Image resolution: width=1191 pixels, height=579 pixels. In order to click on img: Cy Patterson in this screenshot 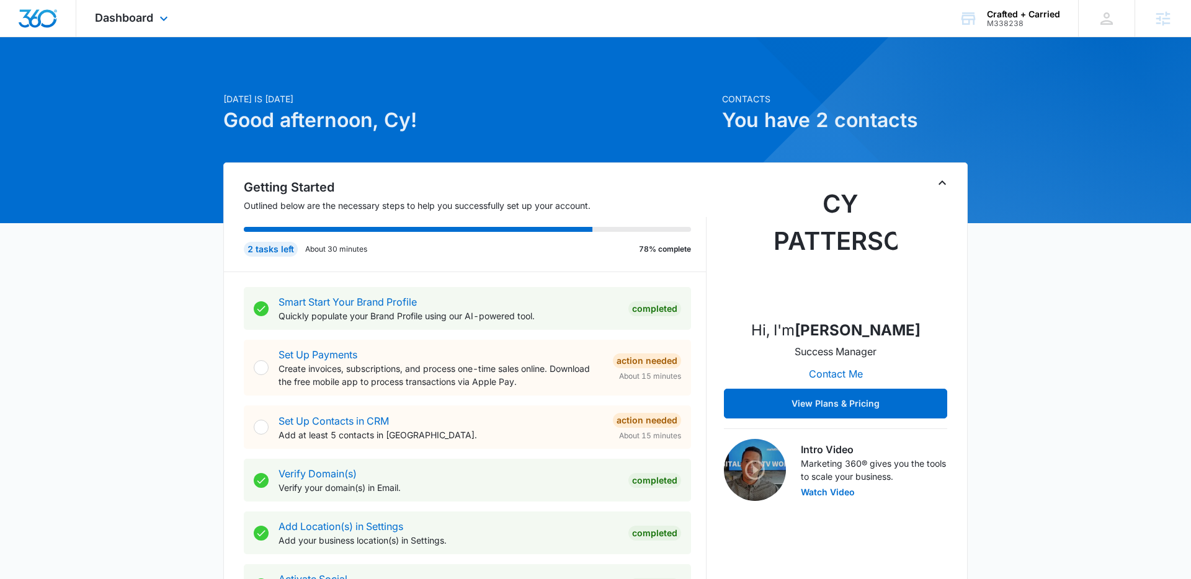, I will do `click(835, 247)`.